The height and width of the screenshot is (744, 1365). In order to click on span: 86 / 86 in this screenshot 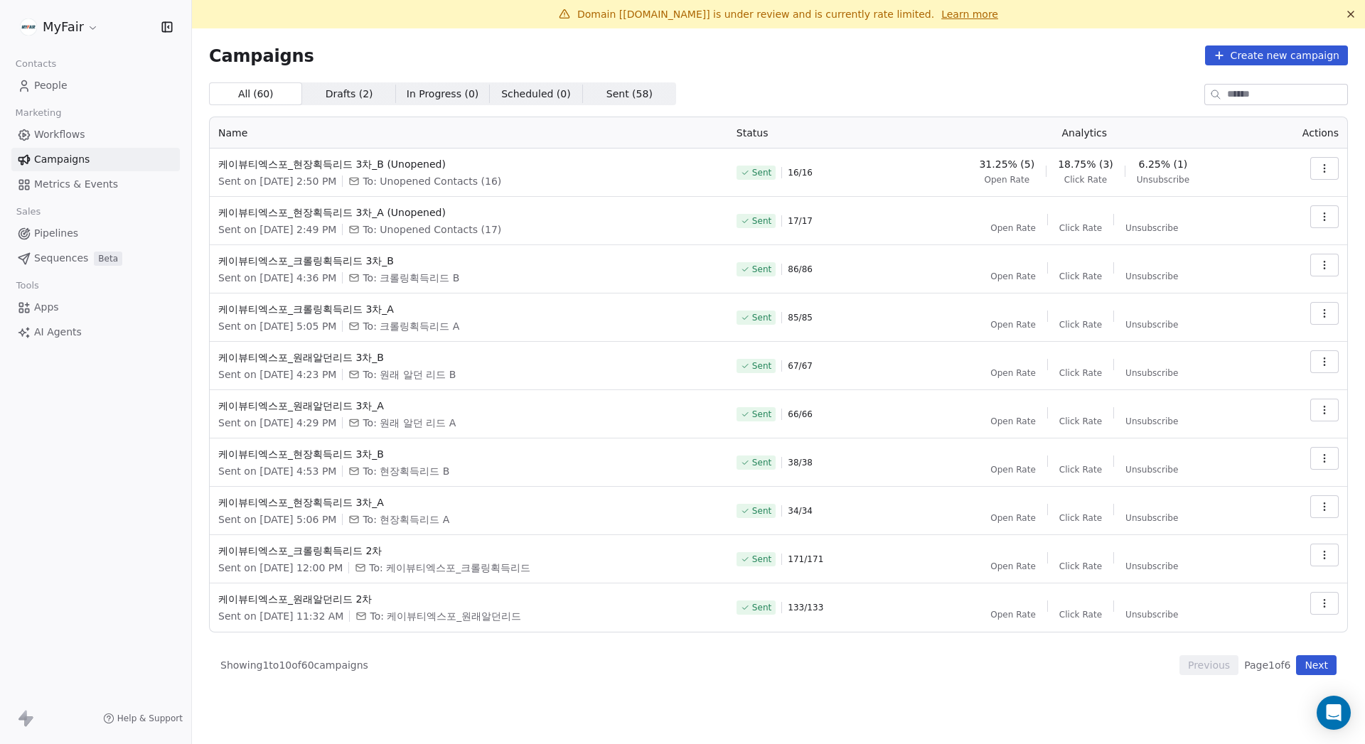, I will do `click(800, 269)`.